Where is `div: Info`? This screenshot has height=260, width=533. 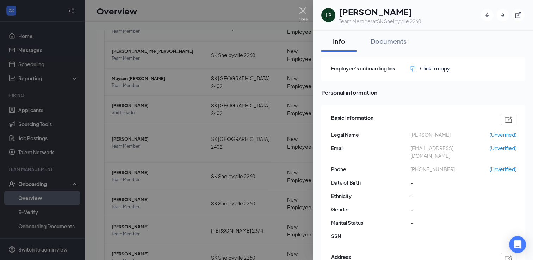
div: Info is located at coordinates (339, 41).